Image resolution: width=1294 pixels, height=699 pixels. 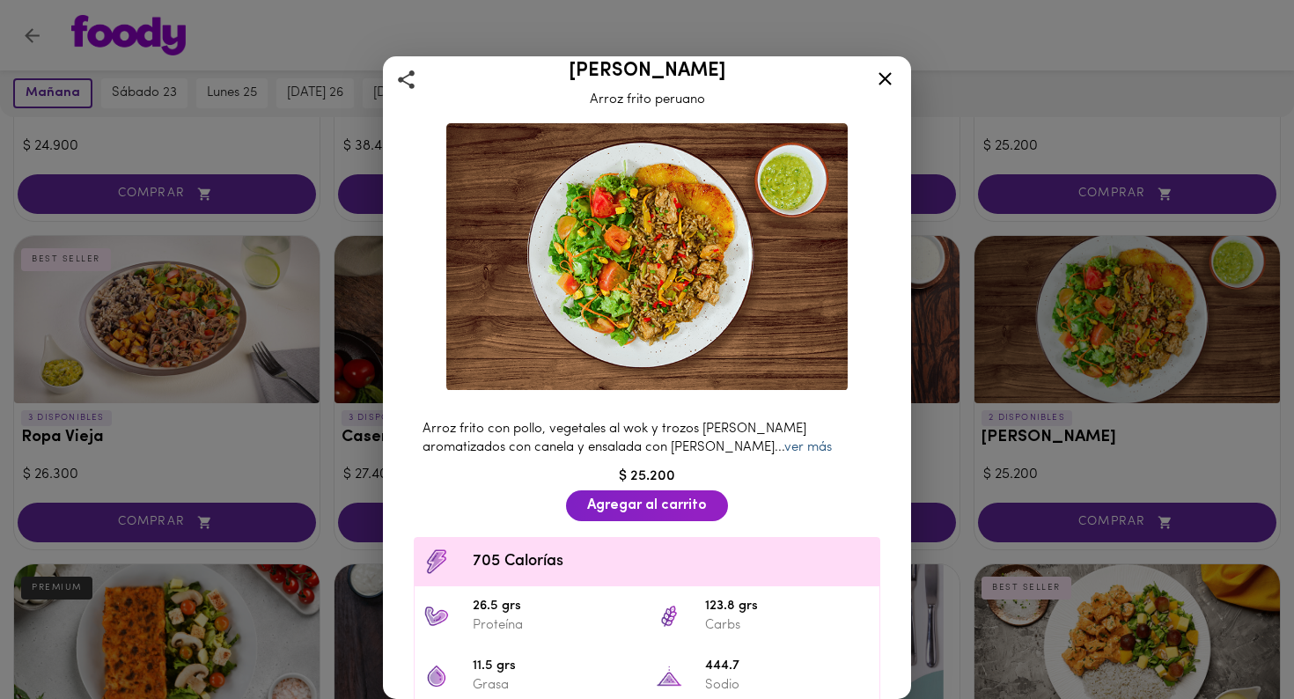 I want to click on p: Proteína, so click(x=556, y=625).